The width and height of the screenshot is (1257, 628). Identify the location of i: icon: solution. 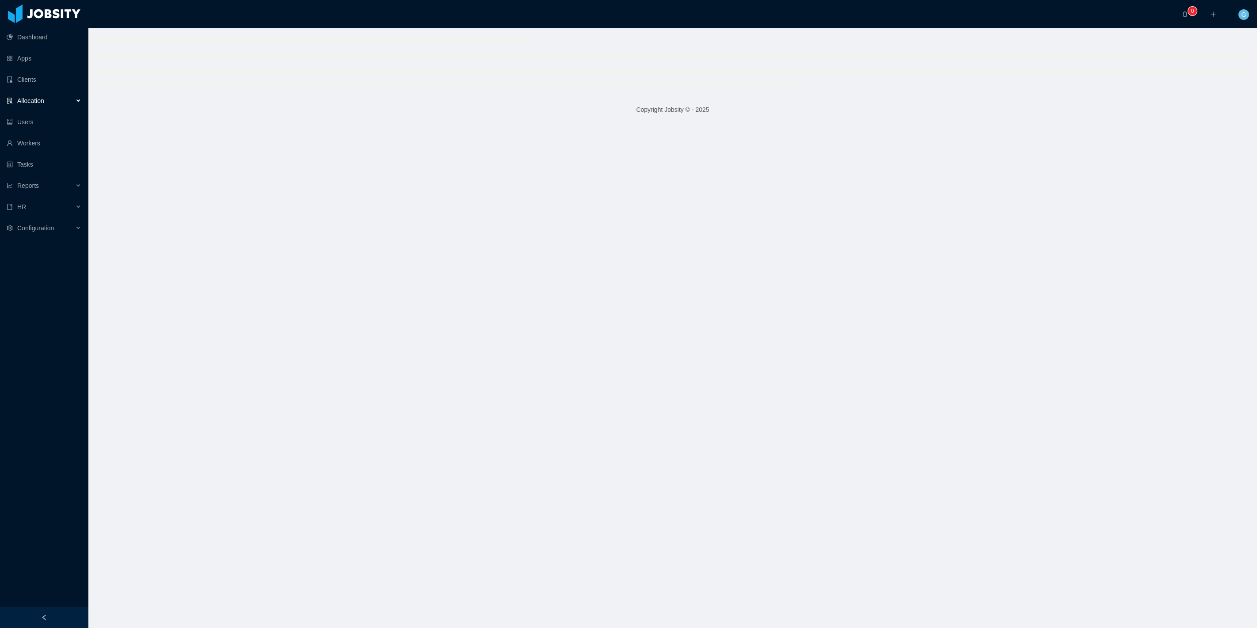
(10, 101).